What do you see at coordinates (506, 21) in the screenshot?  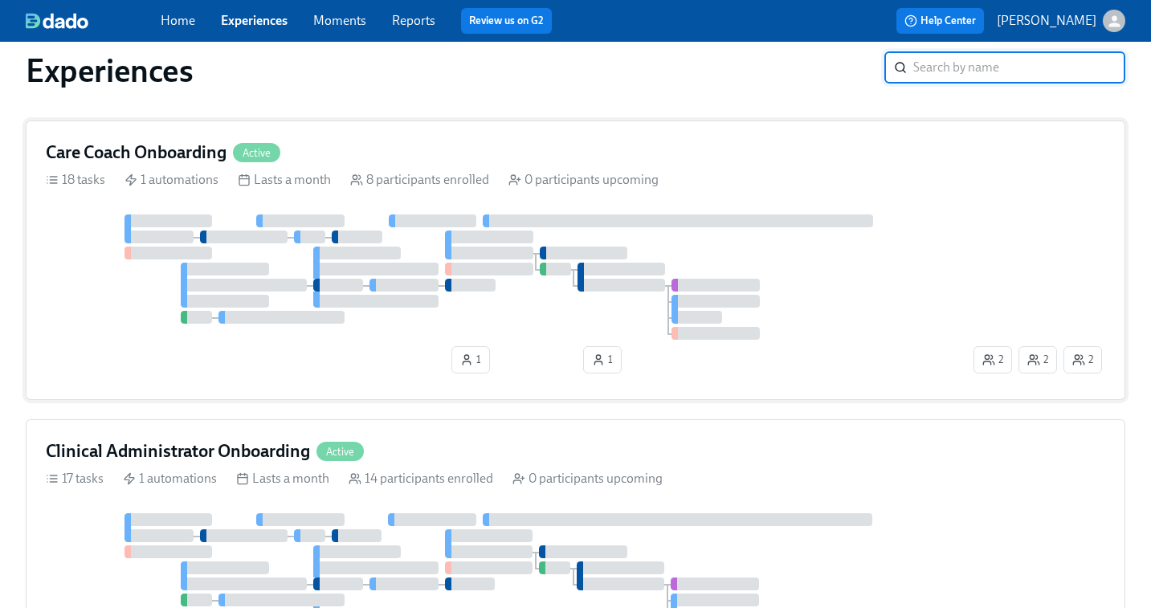 I see `button: Review us on G2` at bounding box center [506, 21].